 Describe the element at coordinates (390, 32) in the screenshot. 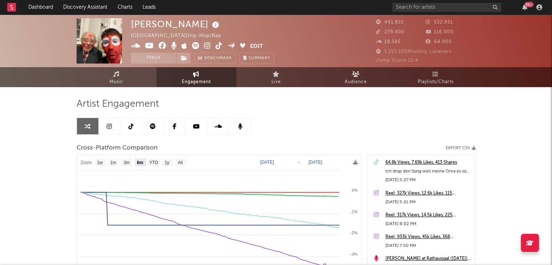

I see `span: 279.400` at that location.